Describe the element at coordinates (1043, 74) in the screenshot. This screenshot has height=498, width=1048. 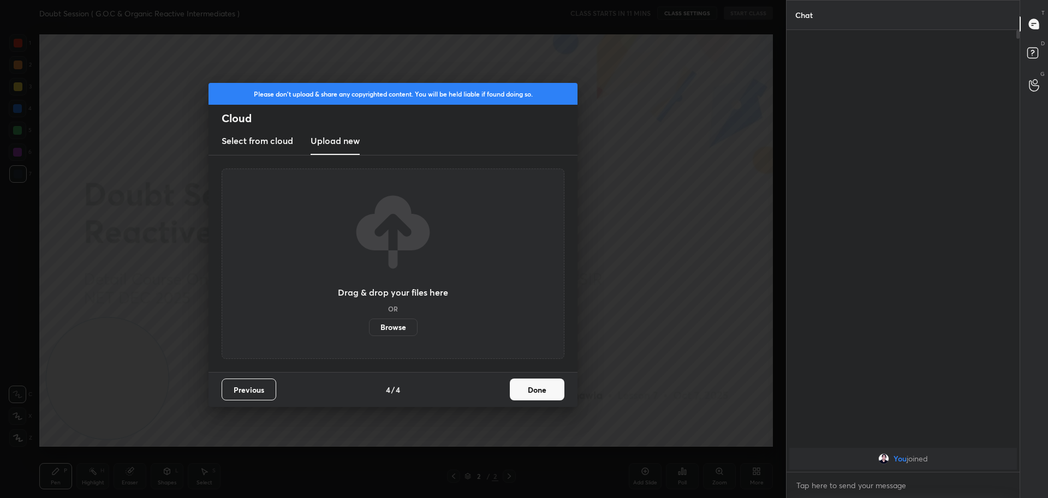
I see `p: G` at that location.